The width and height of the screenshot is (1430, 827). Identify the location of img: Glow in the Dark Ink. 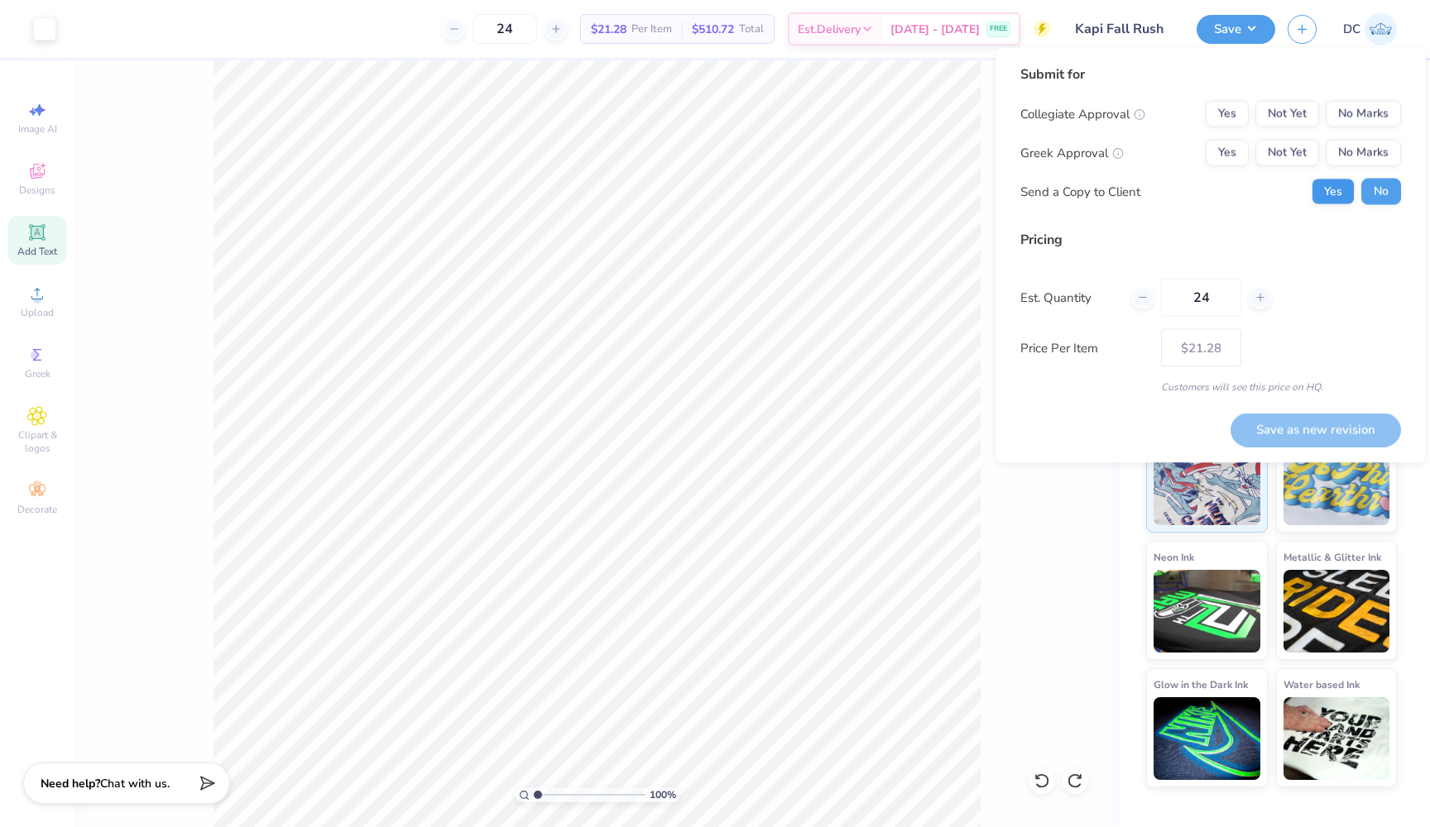
(1206, 739).